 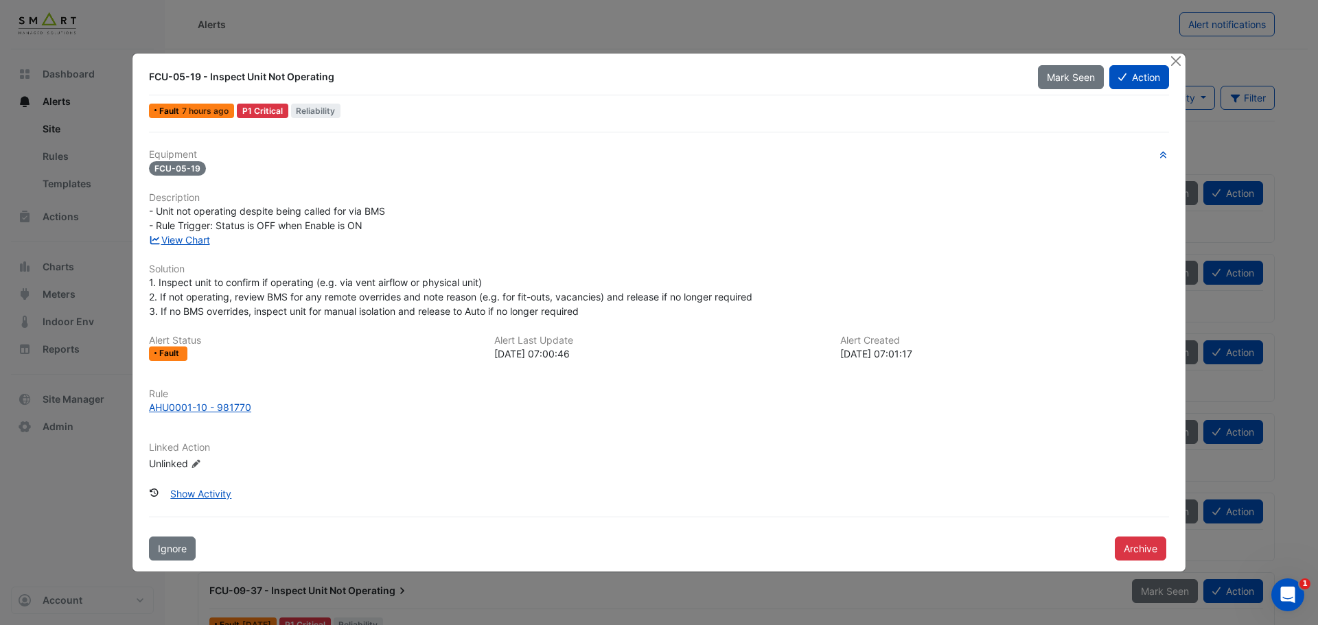 I want to click on button: Archive, so click(x=1140, y=548).